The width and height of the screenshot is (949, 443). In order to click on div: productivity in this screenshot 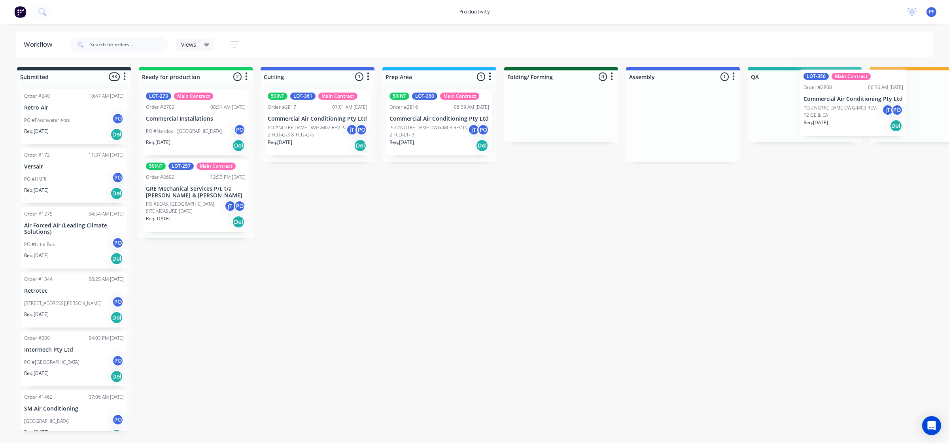, I will do `click(474, 12)`.